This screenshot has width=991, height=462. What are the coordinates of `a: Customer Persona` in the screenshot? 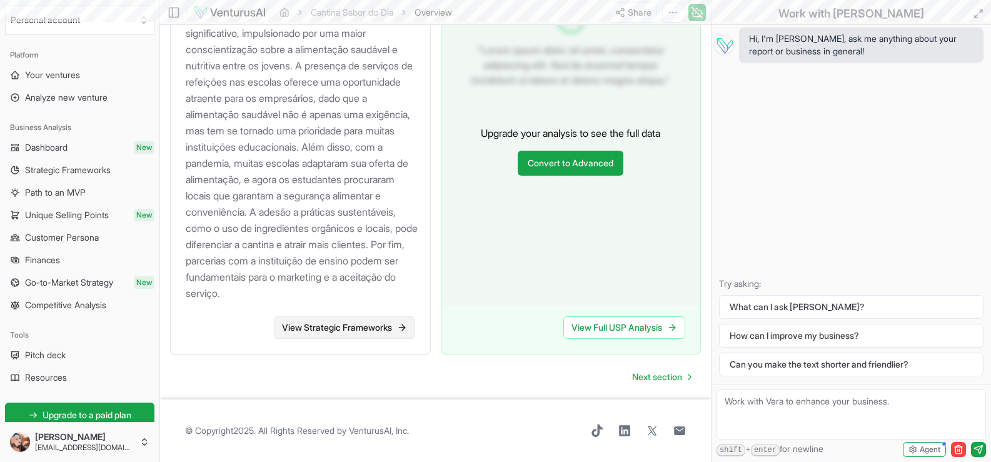 It's located at (79, 238).